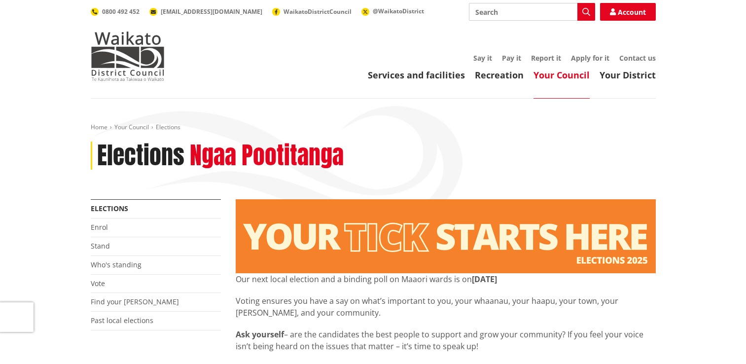 The height and width of the screenshot is (364, 746). What do you see at coordinates (546, 58) in the screenshot?
I see `a: Report it` at bounding box center [546, 58].